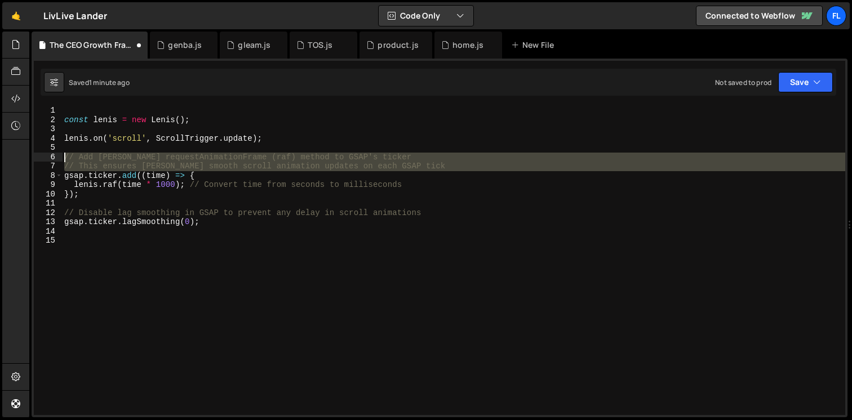  I want to click on div: Not saved to prod, so click(743, 82).